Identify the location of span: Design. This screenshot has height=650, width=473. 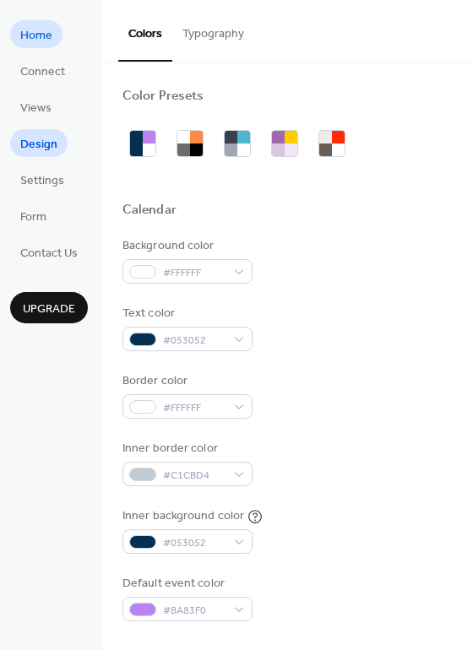
(39, 144).